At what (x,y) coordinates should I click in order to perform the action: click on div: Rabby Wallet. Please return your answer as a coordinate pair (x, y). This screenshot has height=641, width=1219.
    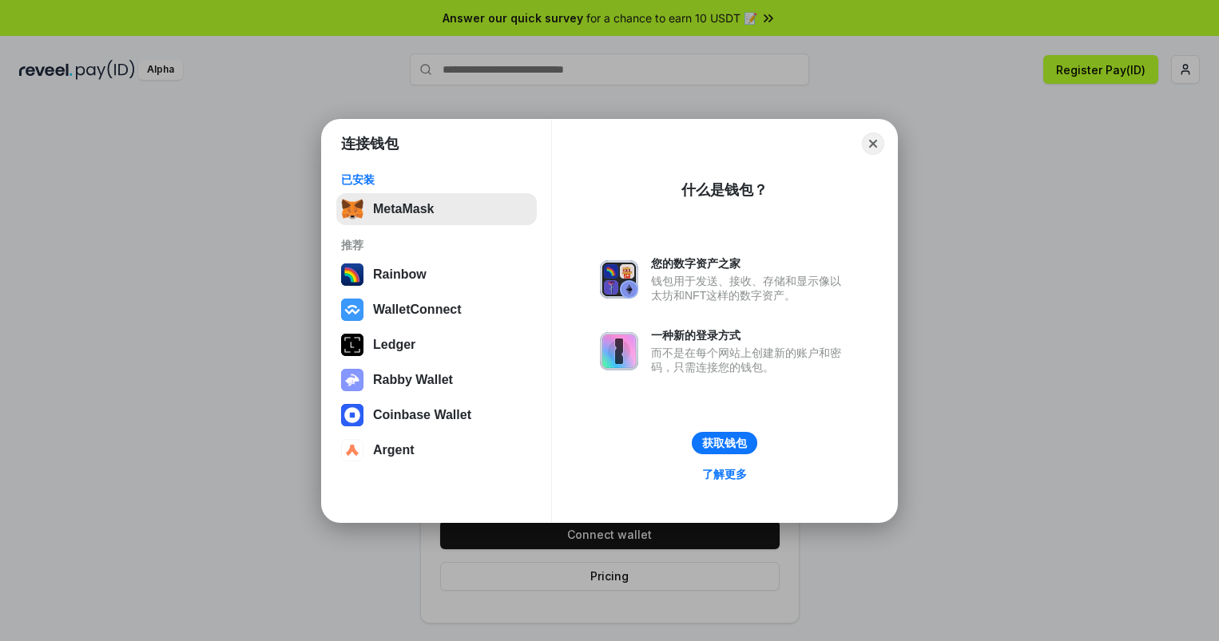
    Looking at the image, I should click on (413, 380).